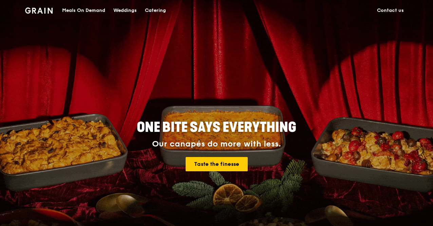 The width and height of the screenshot is (433, 226). What do you see at coordinates (216, 144) in the screenshot?
I see `div: Our canapés do more with less.` at bounding box center [216, 144].